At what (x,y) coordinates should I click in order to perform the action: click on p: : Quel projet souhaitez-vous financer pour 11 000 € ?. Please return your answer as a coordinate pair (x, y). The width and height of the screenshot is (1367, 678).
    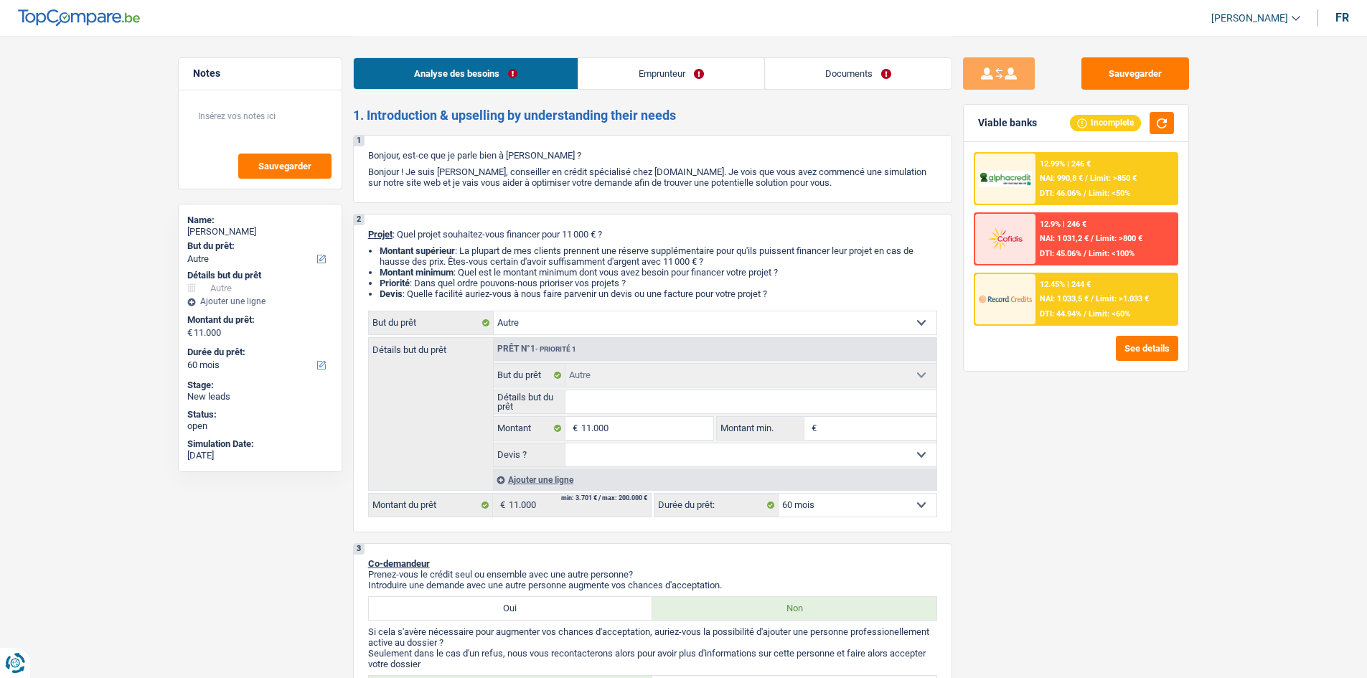
    Looking at the image, I should click on (652, 234).